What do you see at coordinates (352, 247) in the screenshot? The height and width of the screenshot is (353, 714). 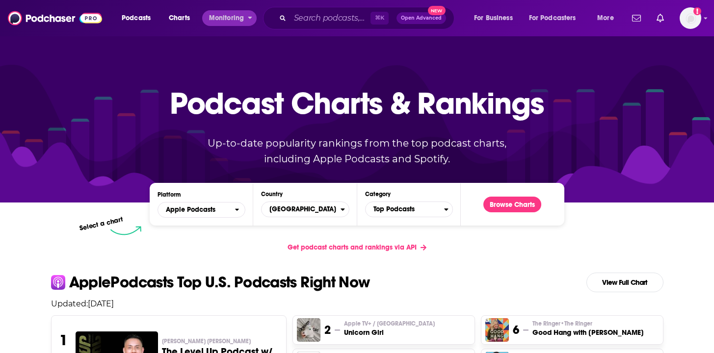 I see `span: Get podcast charts and rankings via API` at bounding box center [352, 247].